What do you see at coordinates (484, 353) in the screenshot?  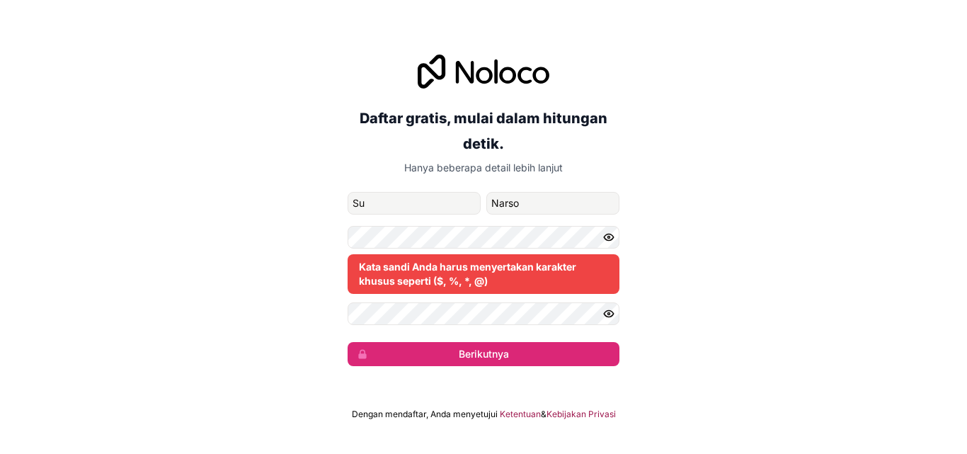 I see `font: Berikutnya` at bounding box center [484, 353].